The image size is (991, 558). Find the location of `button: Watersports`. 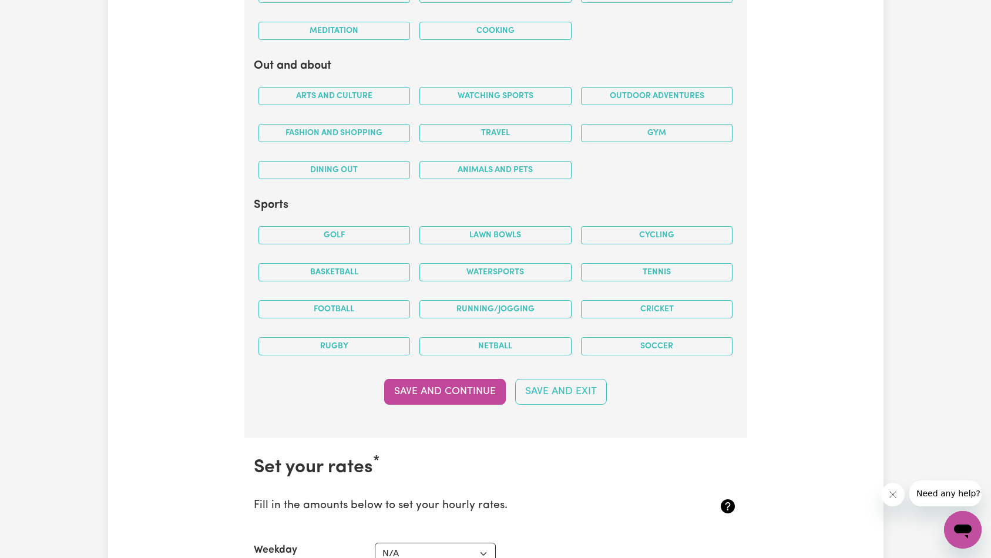

button: Watersports is located at coordinates (495, 272).